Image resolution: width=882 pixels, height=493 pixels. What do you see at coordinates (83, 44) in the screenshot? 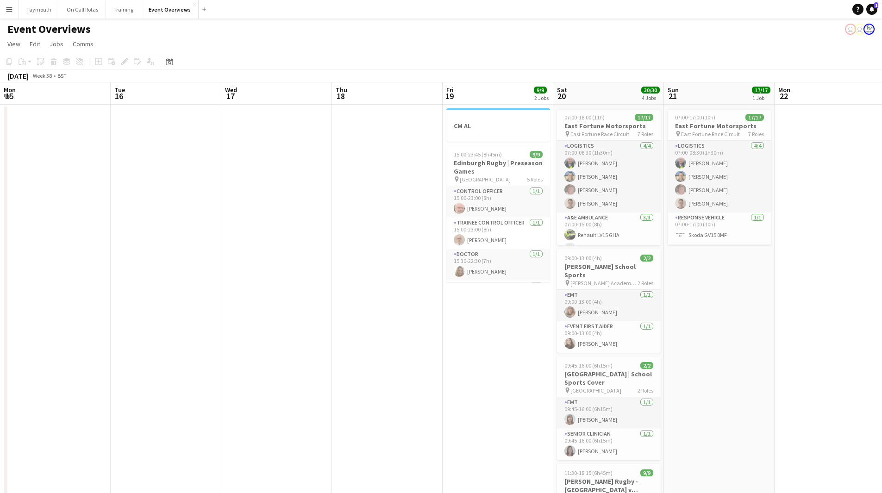
I see `a: Comms` at bounding box center [83, 44].